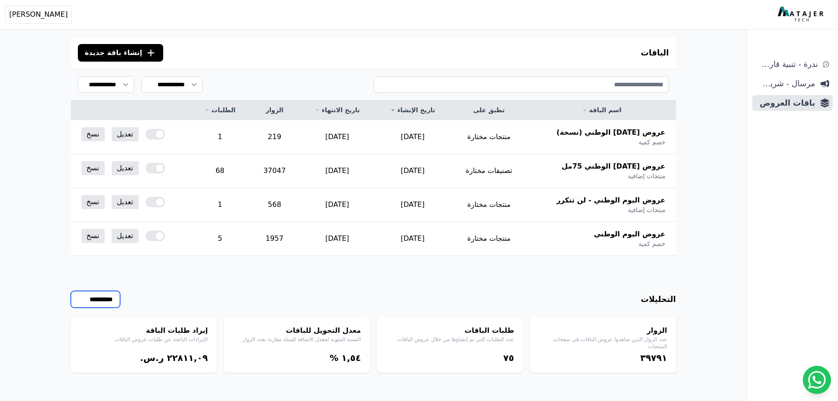 The height and width of the screenshot is (401, 838). Describe the element at coordinates (275, 137) in the screenshot. I see `td: 219` at that location.